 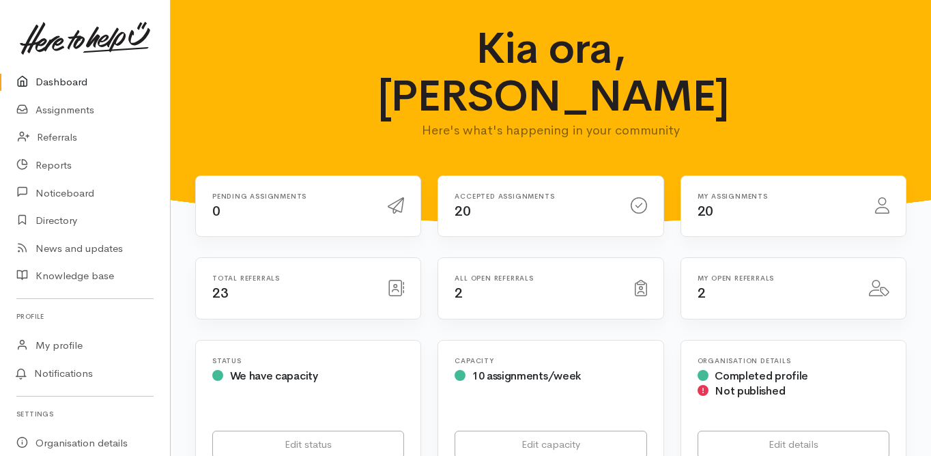 I want to click on h6: Settings, so click(x=85, y=413).